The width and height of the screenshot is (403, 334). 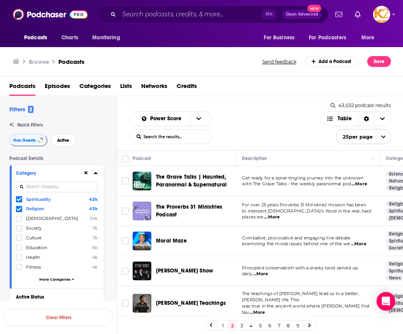 What do you see at coordinates (142, 211) in the screenshot?
I see `img: The Proverbs 31 Ministries Podcast` at bounding box center [142, 211].